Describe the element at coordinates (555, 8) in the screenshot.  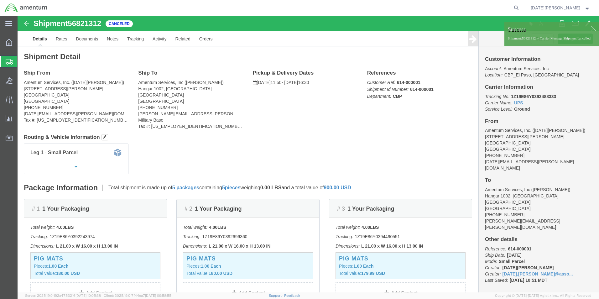
I see `span: Noel Arrieta` at that location.